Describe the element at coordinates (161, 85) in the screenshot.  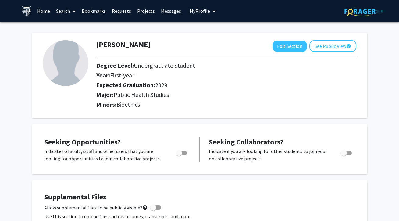
I see `span: 2029` at that location.